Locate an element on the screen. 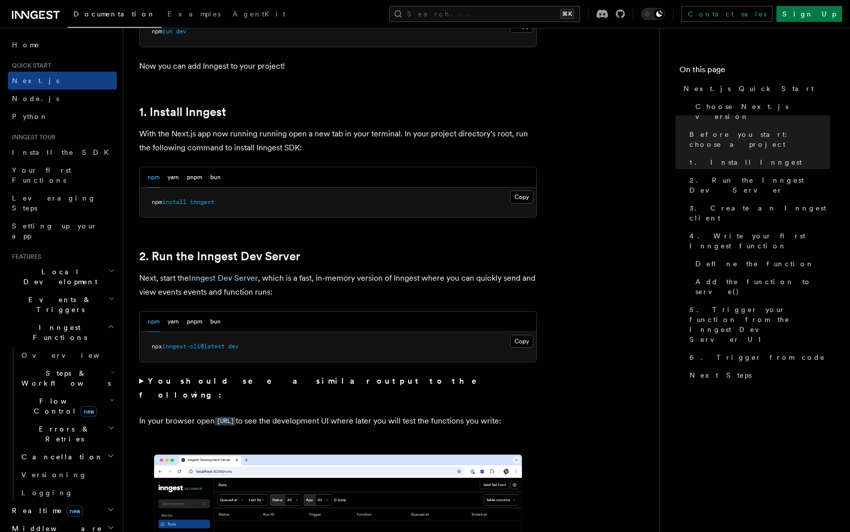 Image resolution: width=850 pixels, height=532 pixels. h4: On this page is located at coordinates (755, 72).